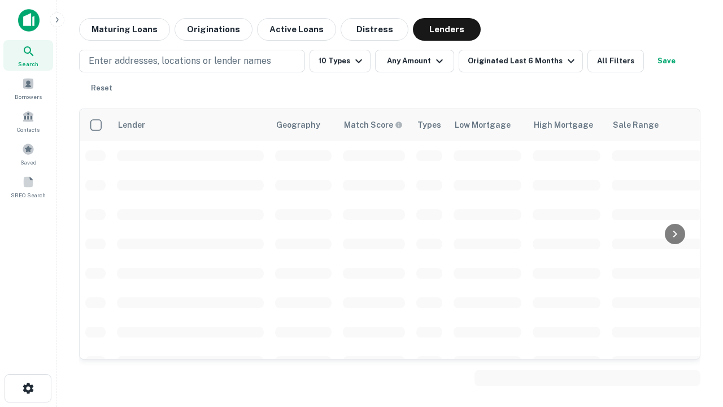 This screenshot has width=723, height=407. What do you see at coordinates (28, 88) in the screenshot?
I see `div: Borrowers` at bounding box center [28, 88].